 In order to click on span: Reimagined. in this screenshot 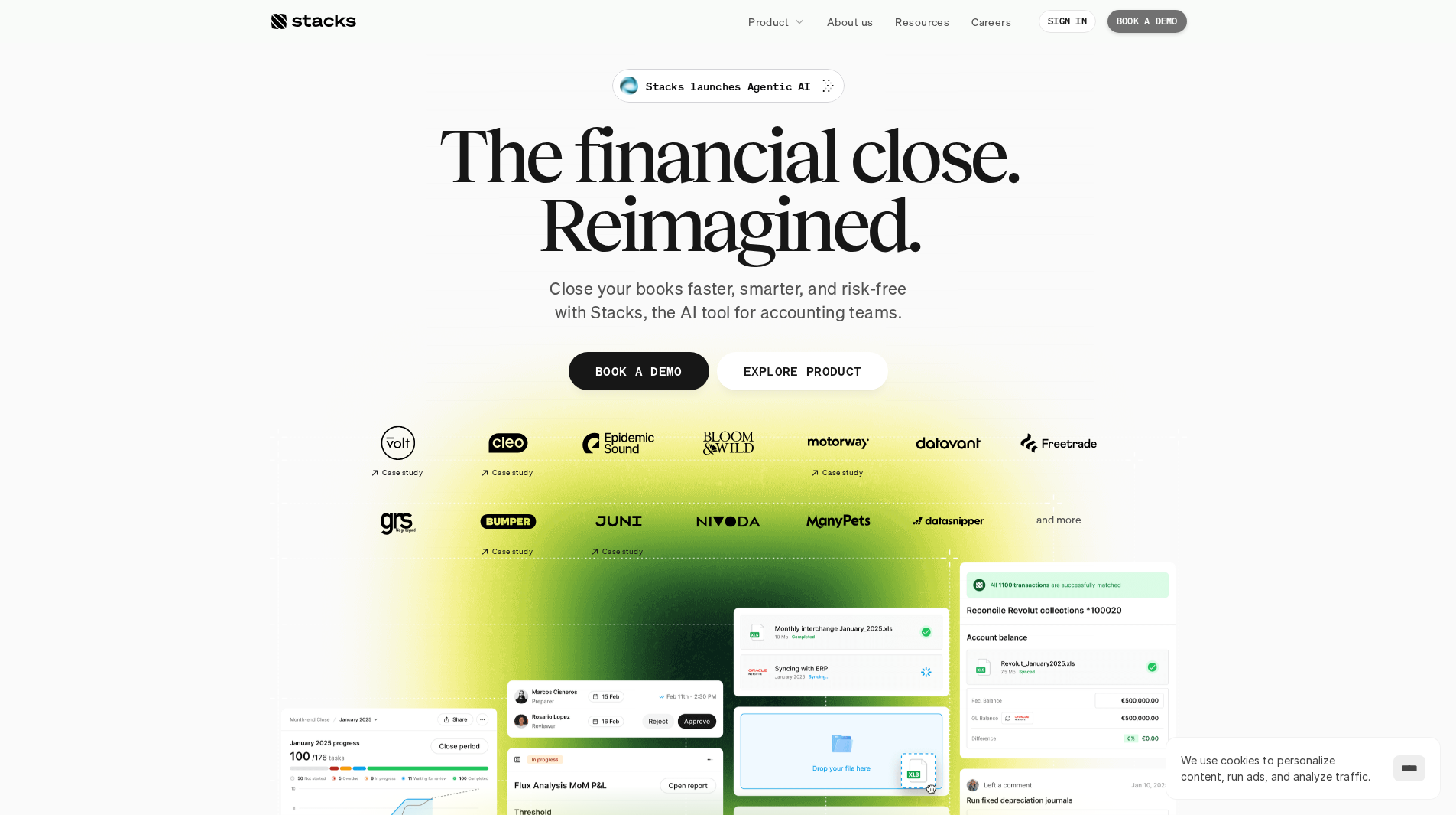, I will do `click(728, 225)`.